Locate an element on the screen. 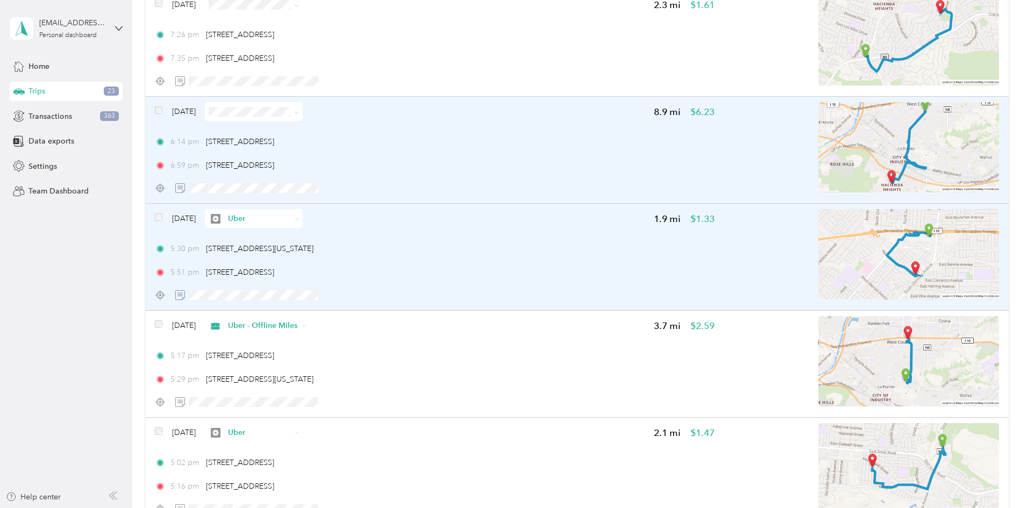 This screenshot has width=1027, height=508. span: 5:51 pm is located at coordinates (185, 272).